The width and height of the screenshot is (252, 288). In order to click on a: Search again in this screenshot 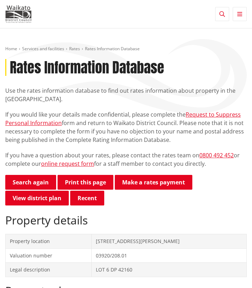, I will do `click(31, 182)`.